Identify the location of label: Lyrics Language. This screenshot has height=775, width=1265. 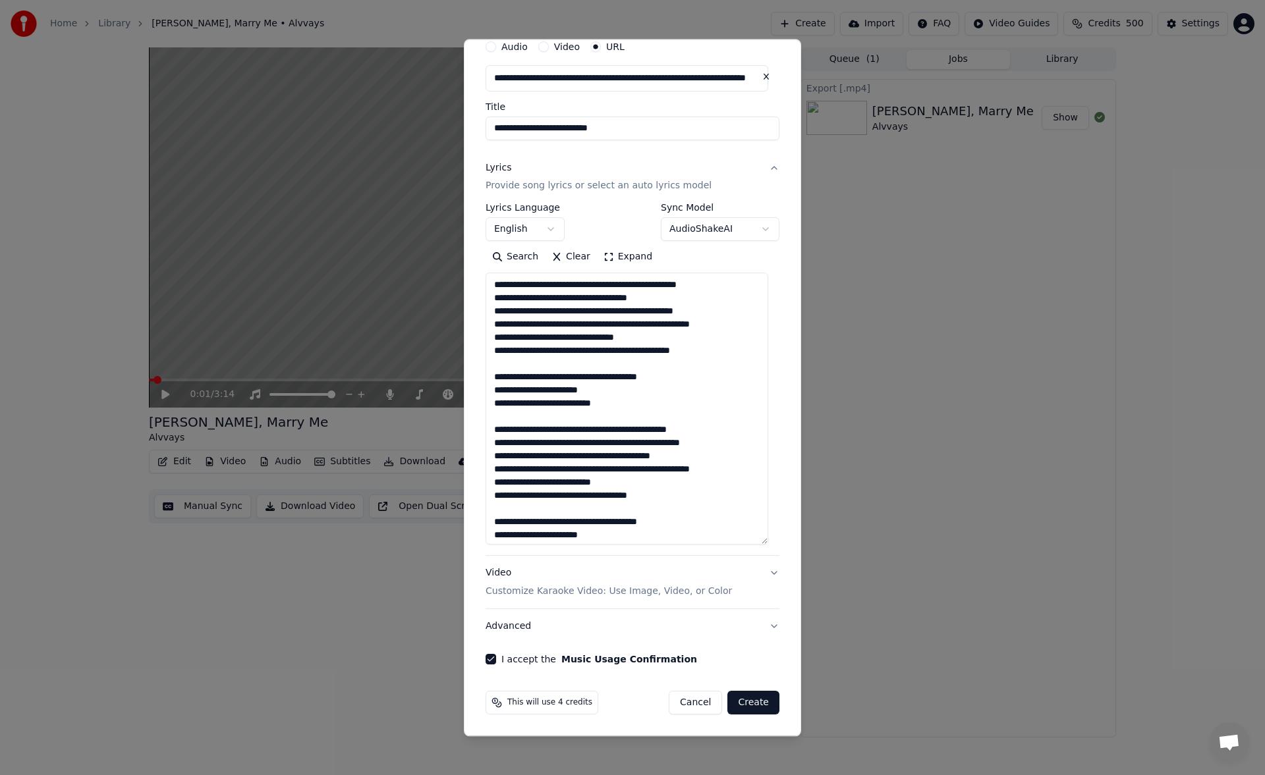
(525, 208).